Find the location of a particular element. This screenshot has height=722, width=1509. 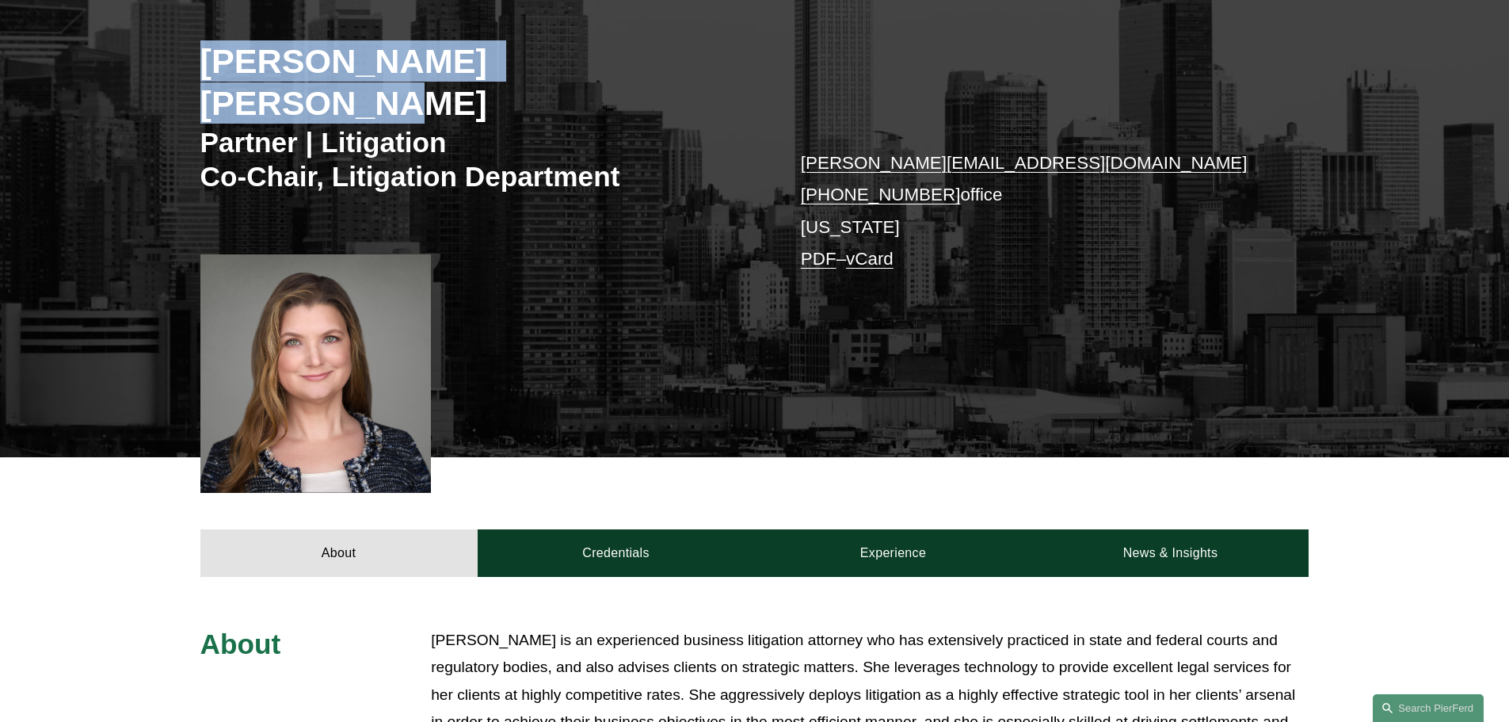

a: vCard is located at coordinates (870, 258).